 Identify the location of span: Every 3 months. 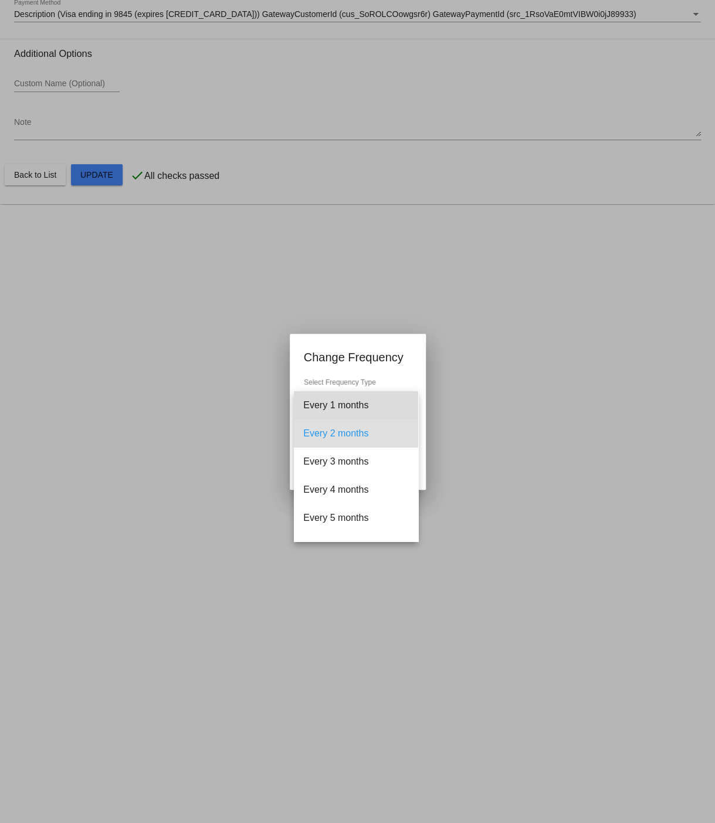
(356, 461).